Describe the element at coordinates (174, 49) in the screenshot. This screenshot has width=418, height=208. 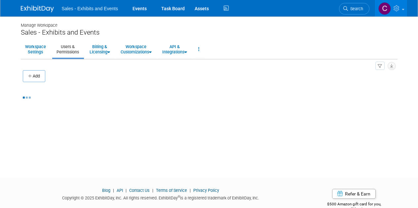
I see `a: API &Integrations` at that location.